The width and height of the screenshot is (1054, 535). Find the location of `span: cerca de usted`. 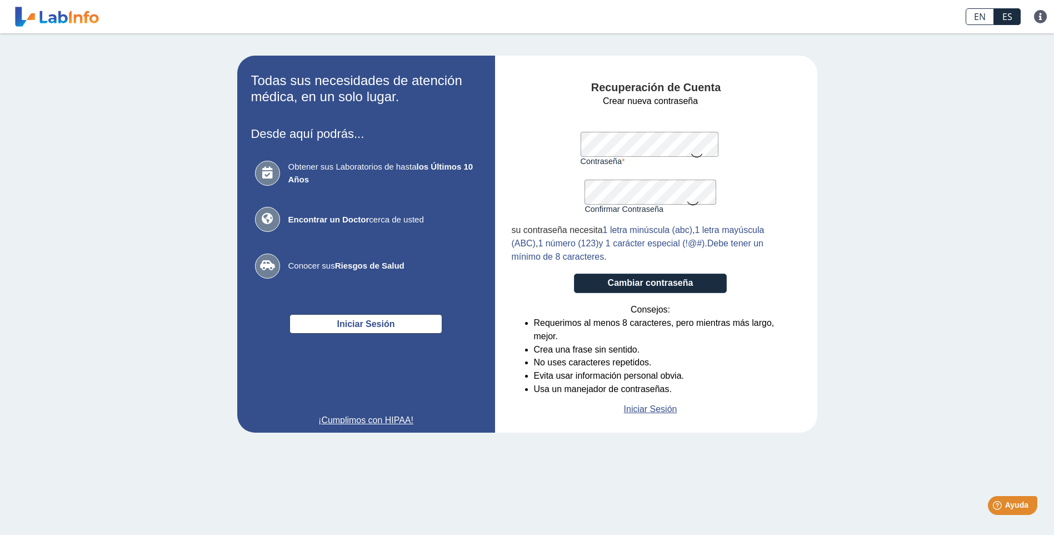

span: cerca de usted is located at coordinates (383, 220).